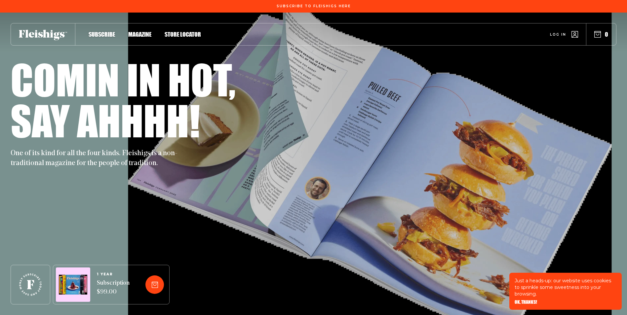 Image resolution: width=627 pixels, height=315 pixels. What do you see at coordinates (102, 34) in the screenshot?
I see `a: Subscribe` at bounding box center [102, 34].